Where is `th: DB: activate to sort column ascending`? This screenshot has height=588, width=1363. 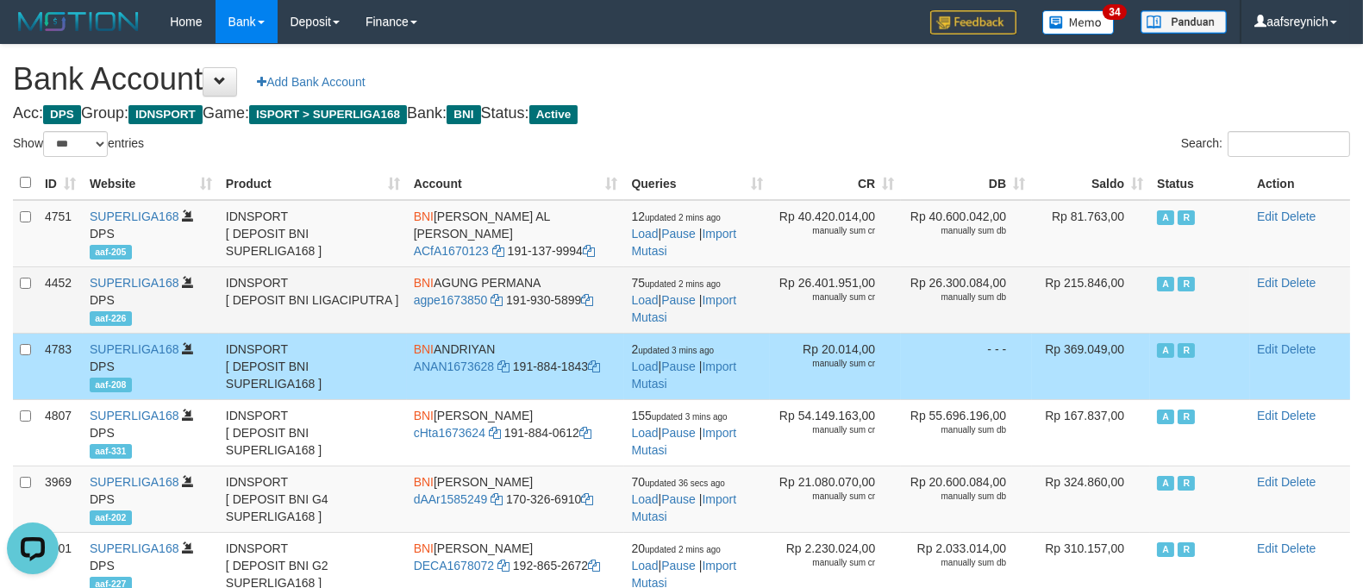 th: DB: activate to sort column ascending is located at coordinates (966, 183).